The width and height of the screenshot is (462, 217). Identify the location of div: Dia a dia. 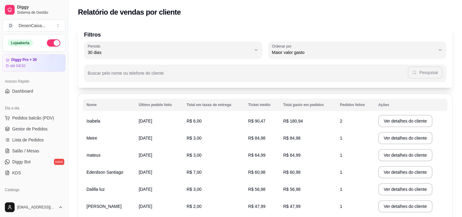
(34, 108).